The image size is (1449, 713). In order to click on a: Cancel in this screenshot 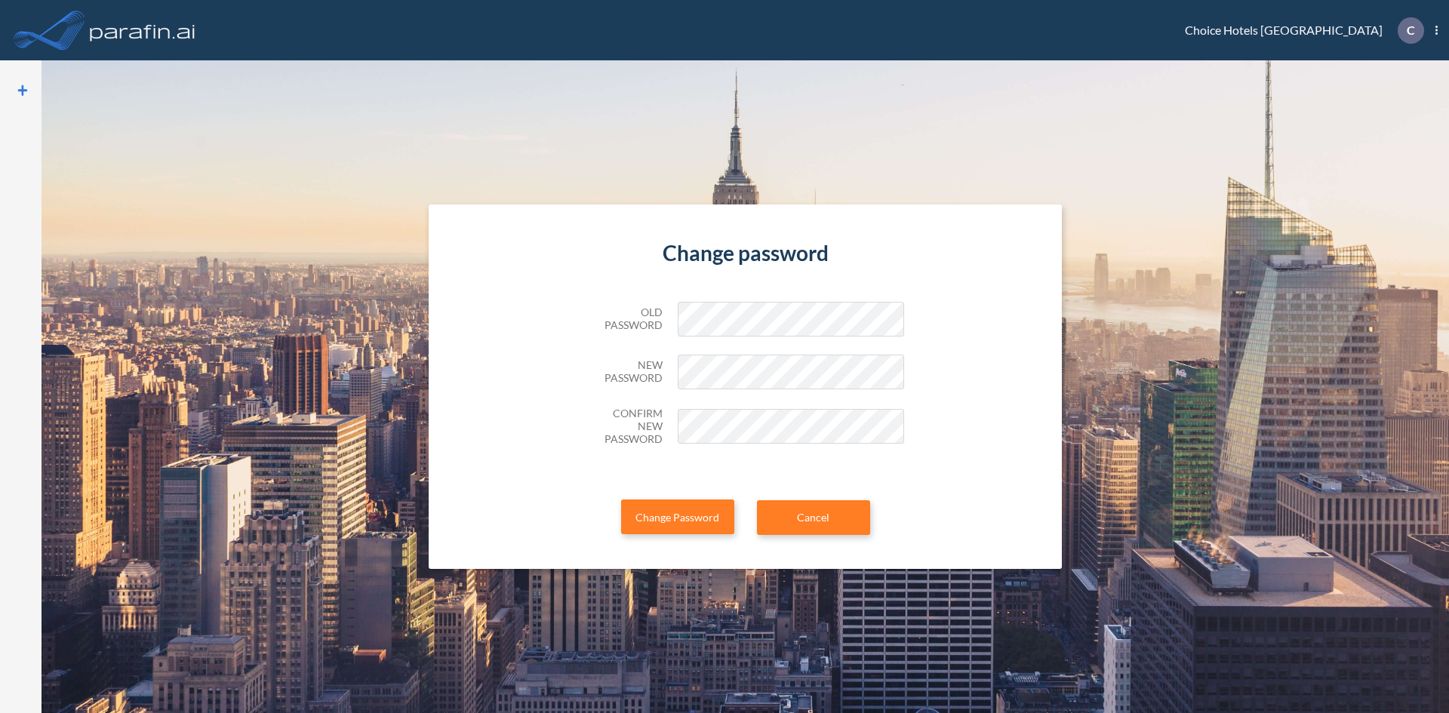, I will do `click(813, 518)`.